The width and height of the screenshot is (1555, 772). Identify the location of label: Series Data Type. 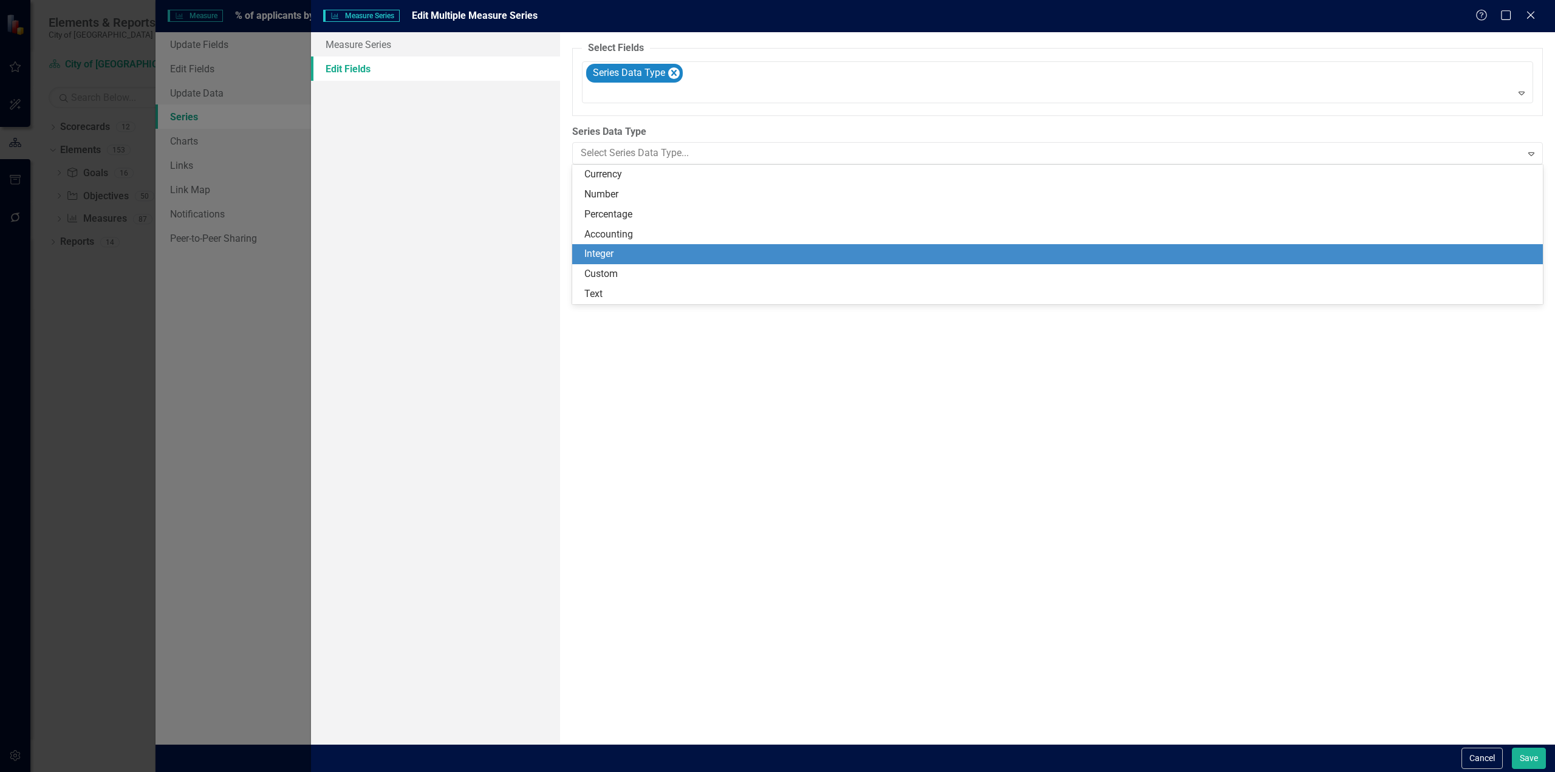
(1058, 132).